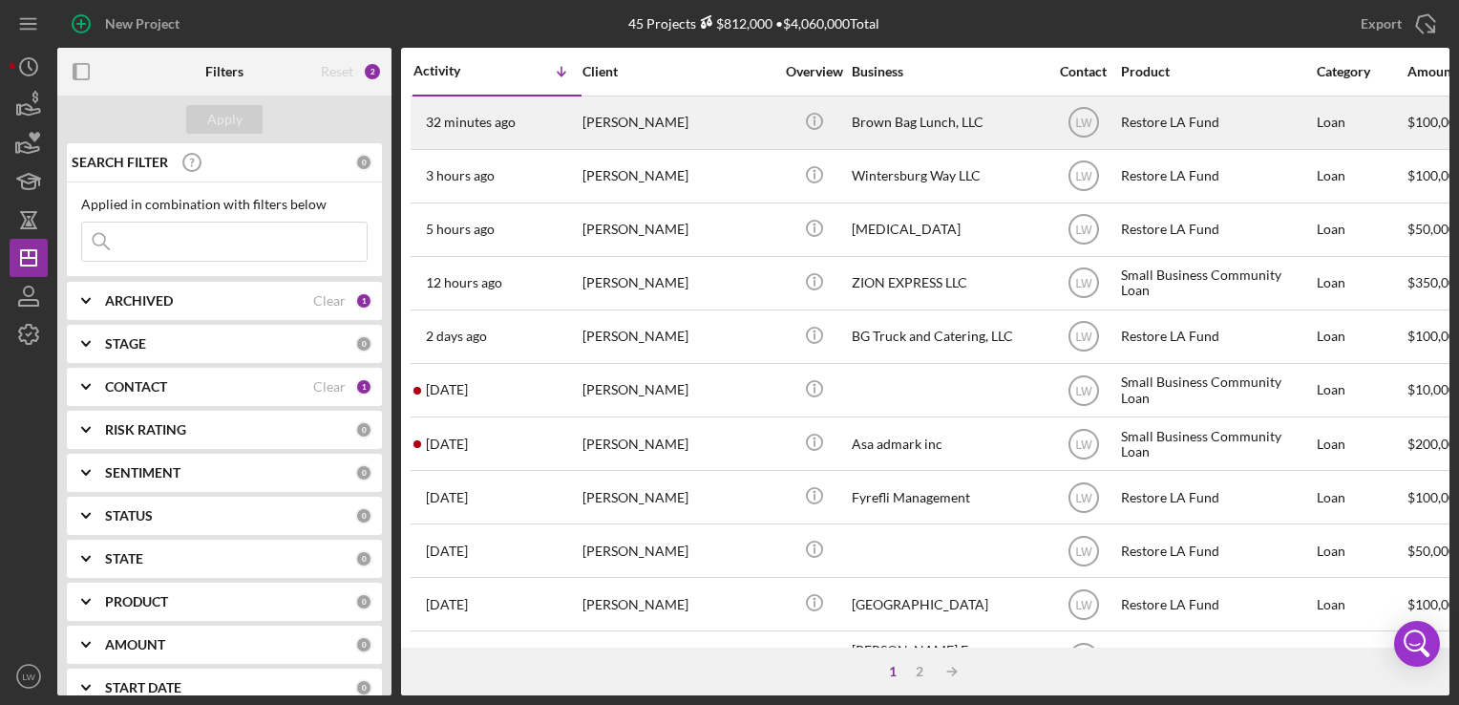  What do you see at coordinates (135, 644) in the screenshot?
I see `b: AMOUNT` at bounding box center [135, 644].